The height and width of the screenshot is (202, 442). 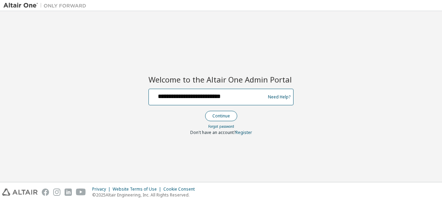 What do you see at coordinates (221, 116) in the screenshot?
I see `button: Continue` at bounding box center [221, 116].